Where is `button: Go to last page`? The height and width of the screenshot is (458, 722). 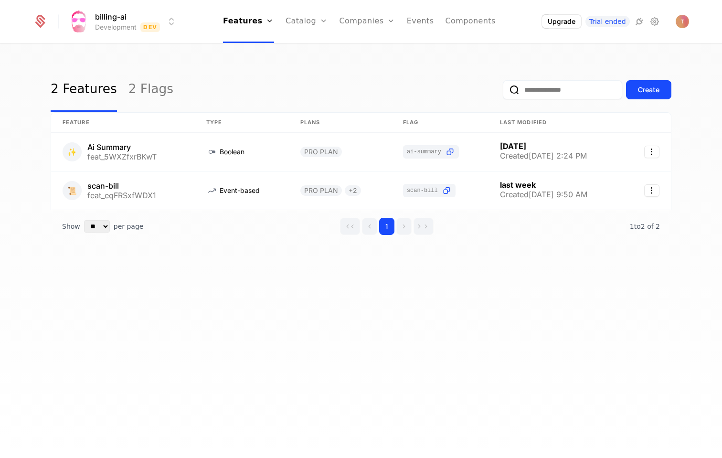
button: Go to last page is located at coordinates (424, 226).